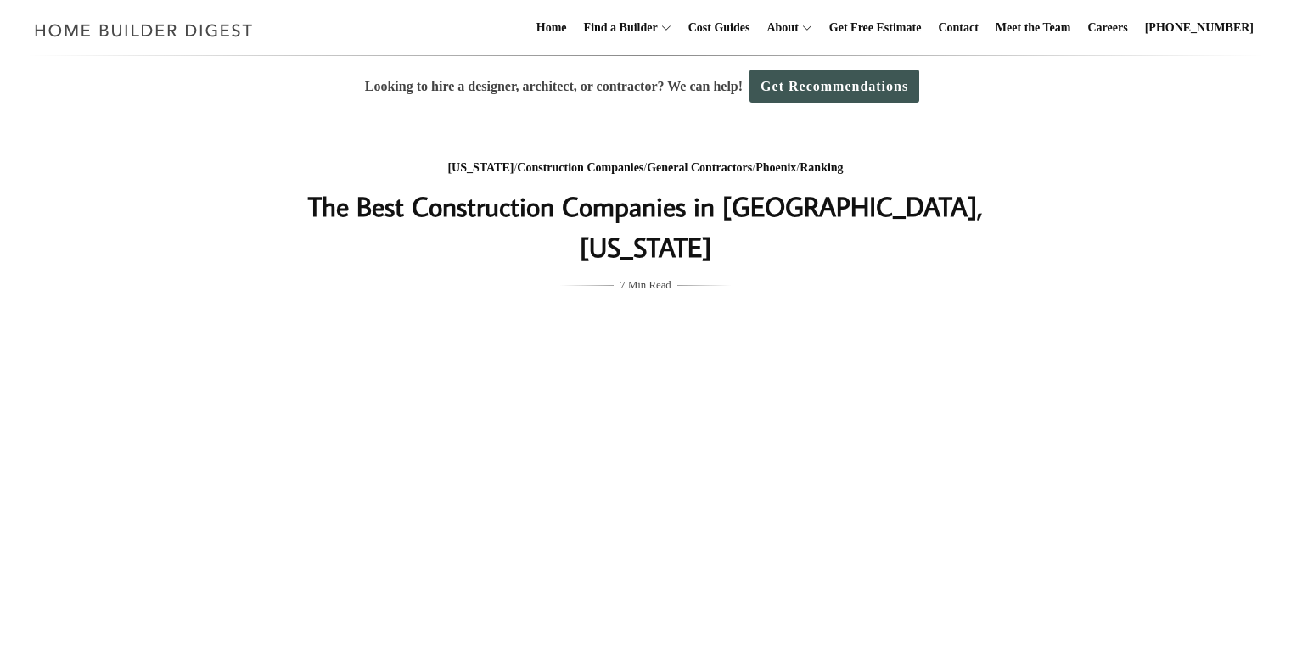 The image size is (1291, 671). Describe the element at coordinates (645, 285) in the screenshot. I see `span: 7 Min Read` at that location.